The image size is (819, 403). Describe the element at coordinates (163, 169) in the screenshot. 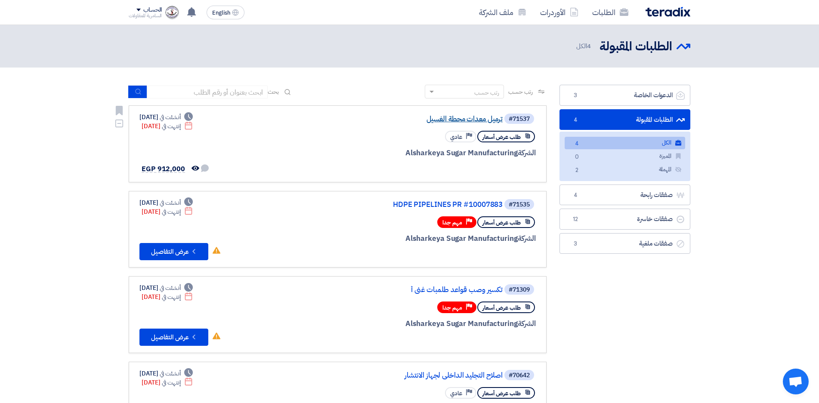

I see `span: EGP 912,000` at that location.